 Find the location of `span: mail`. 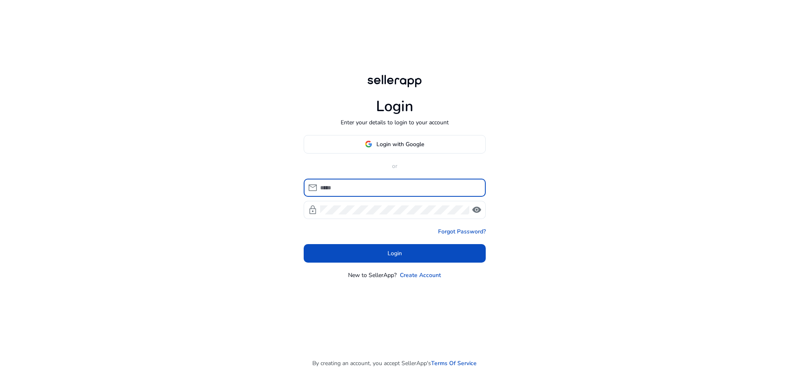

span: mail is located at coordinates (313, 187).